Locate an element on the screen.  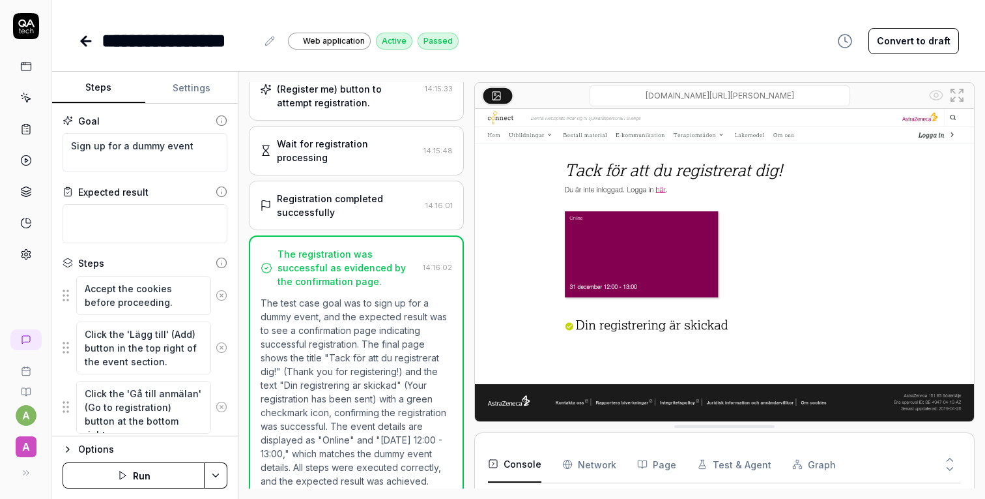
div: Options is located at coordinates (152, 449).